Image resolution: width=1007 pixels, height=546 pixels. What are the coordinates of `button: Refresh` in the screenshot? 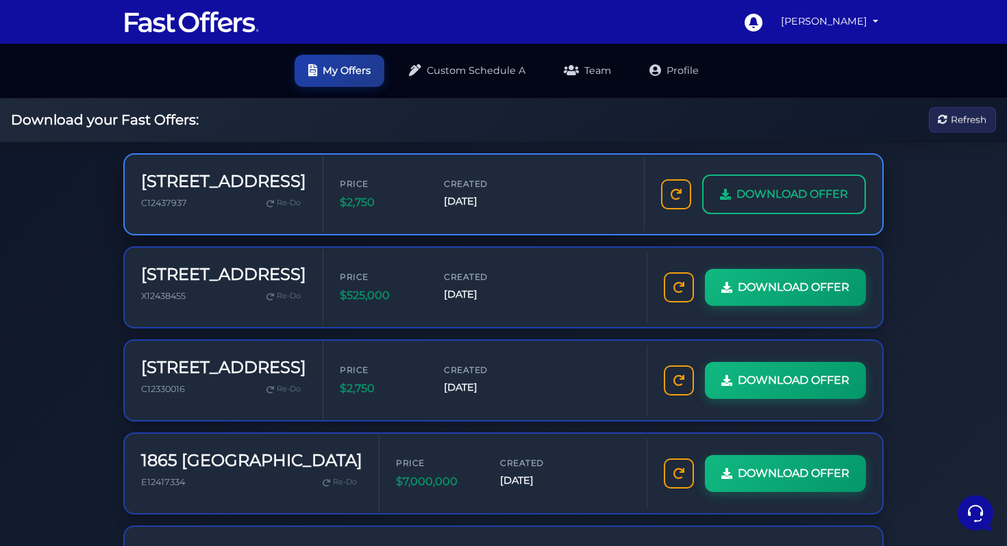 It's located at (962, 120).